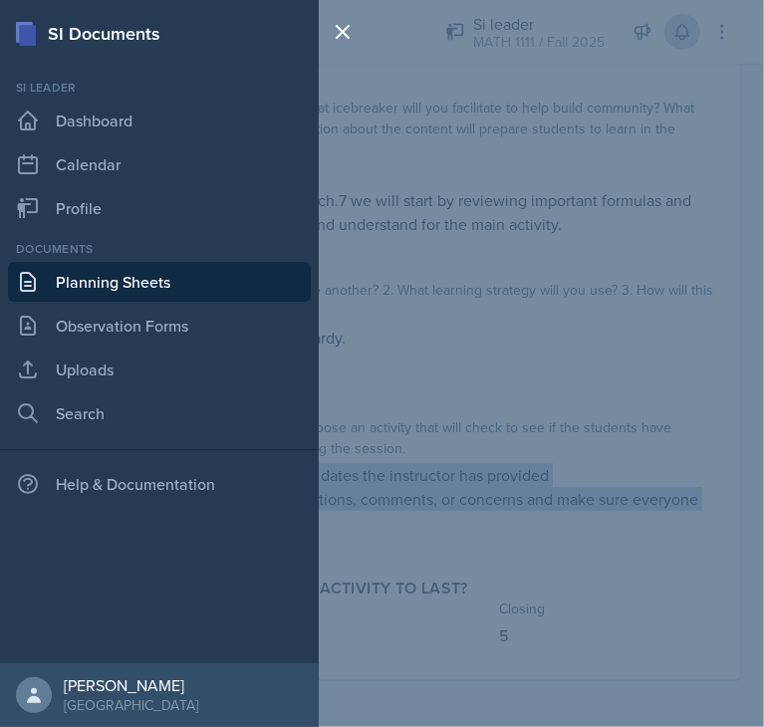  I want to click on div: Si leader, so click(159, 88).